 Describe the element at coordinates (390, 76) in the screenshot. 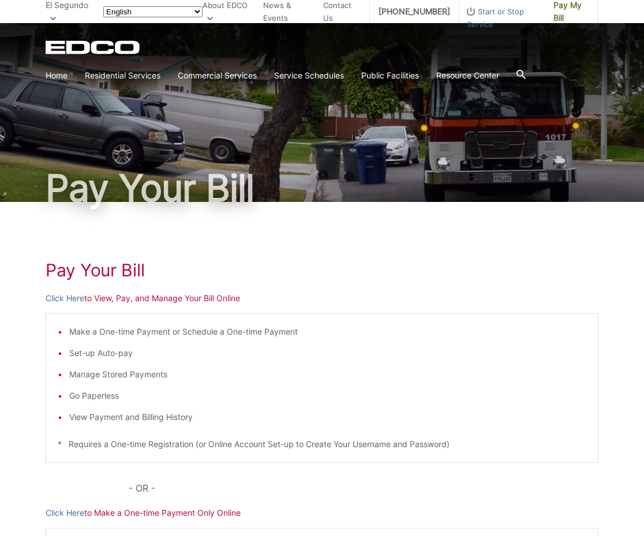

I see `a: Public Facilities` at that location.